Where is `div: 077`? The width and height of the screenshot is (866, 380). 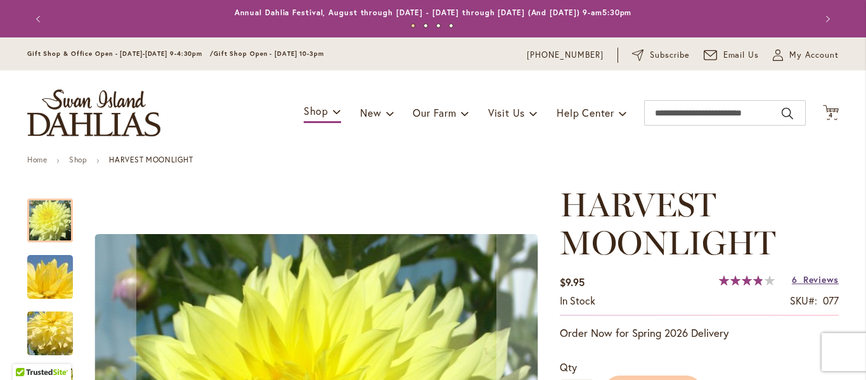 div: 077 is located at coordinates (830, 300).